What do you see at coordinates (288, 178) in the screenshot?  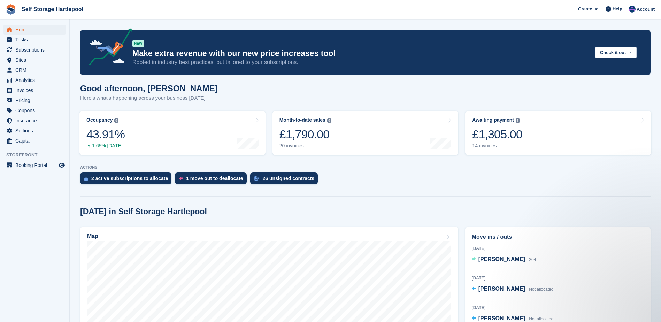 I see `div: 26 unsigned contracts` at bounding box center [288, 178].